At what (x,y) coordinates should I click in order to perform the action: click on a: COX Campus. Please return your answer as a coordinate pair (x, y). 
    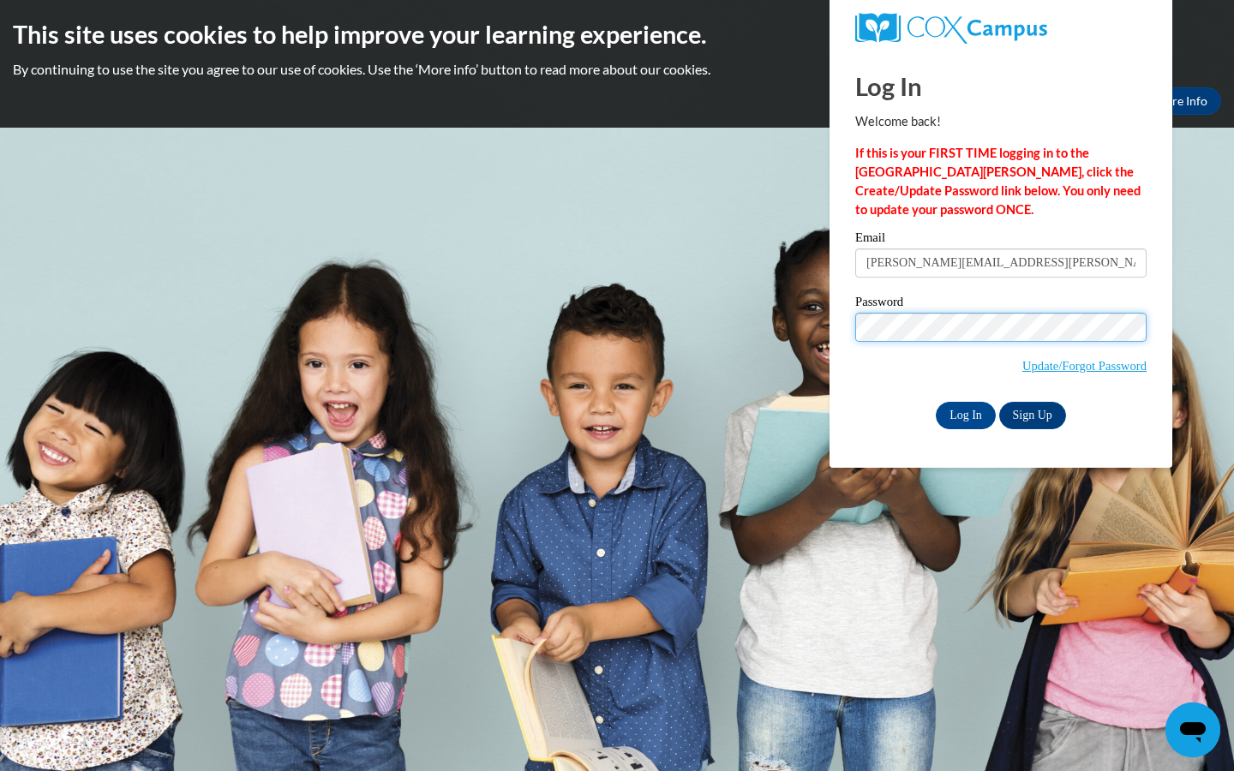
    Looking at the image, I should click on (1001, 28).